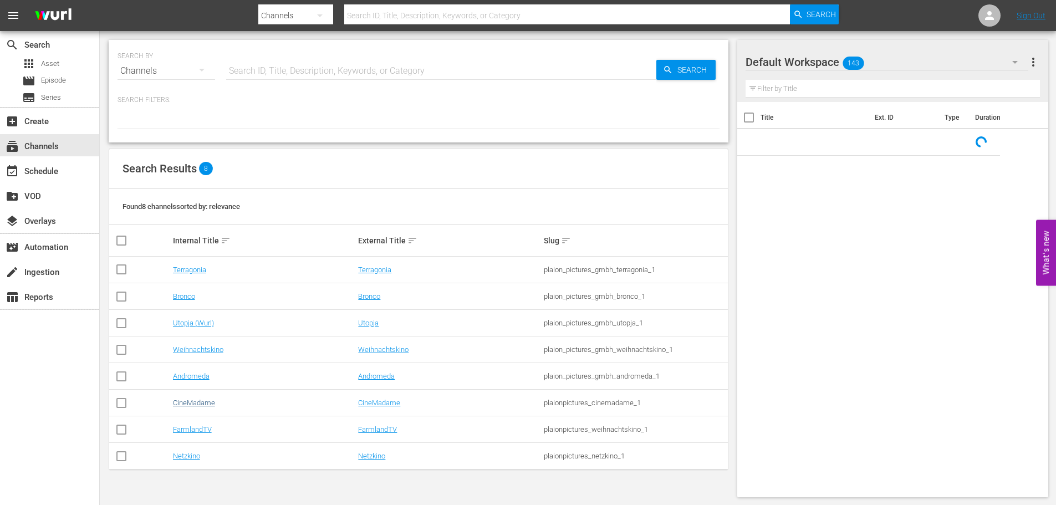 The height and width of the screenshot is (505, 1056). Describe the element at coordinates (13, 16) in the screenshot. I see `span: menu` at that location.